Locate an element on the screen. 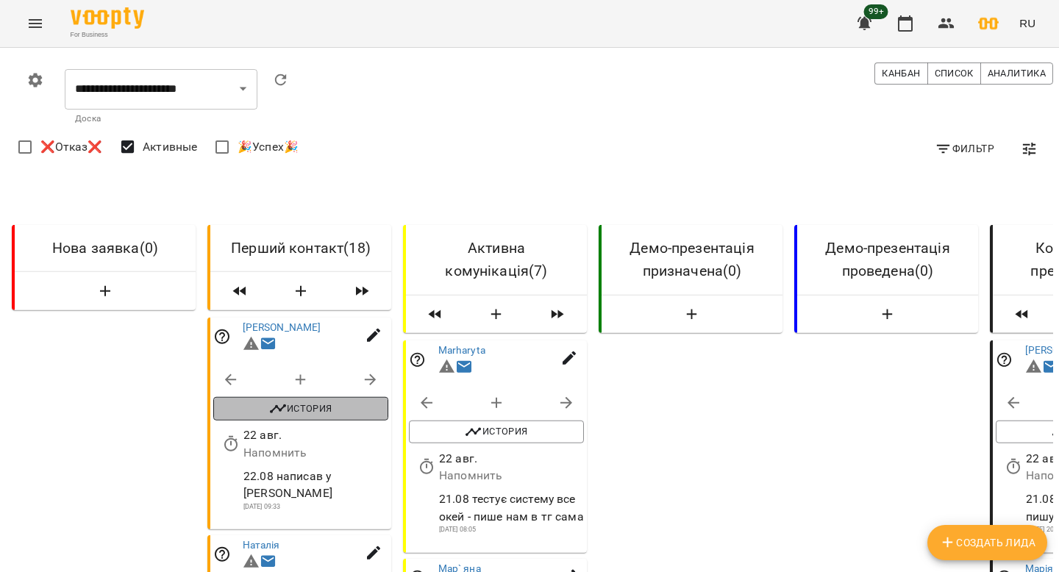 The image size is (1059, 572). span: Аналитика is located at coordinates (1017, 74).